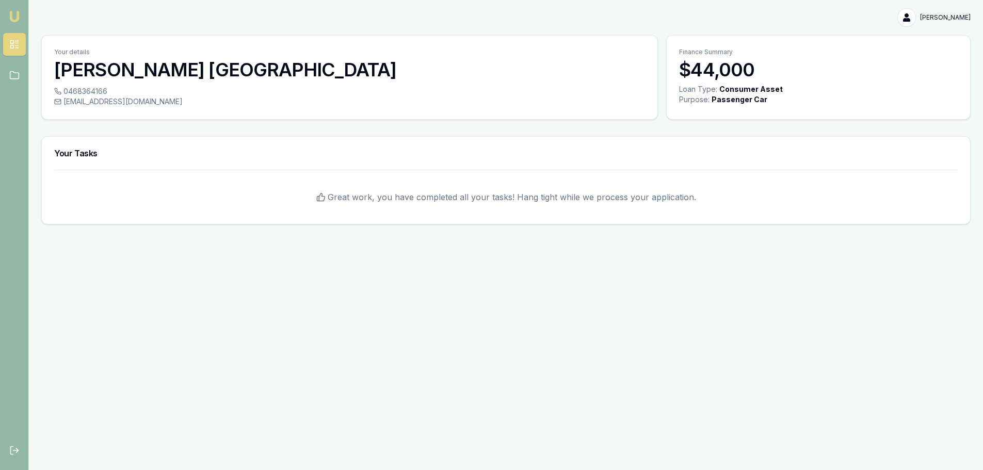 This screenshot has height=470, width=983. Describe the element at coordinates (349, 52) in the screenshot. I see `p: Your details` at that location.